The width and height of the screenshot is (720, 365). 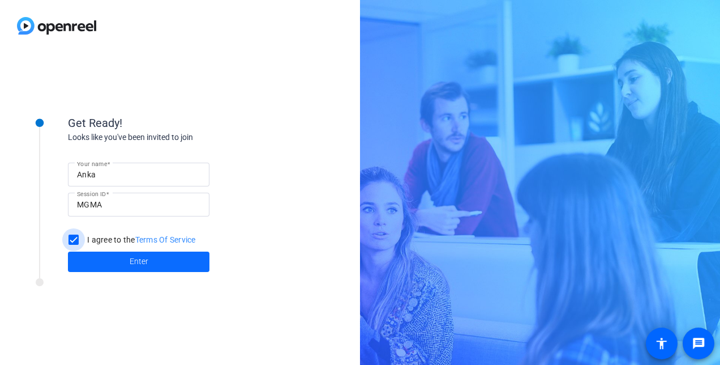 What do you see at coordinates (139, 261) in the screenshot?
I see `span: Enter` at bounding box center [139, 261].